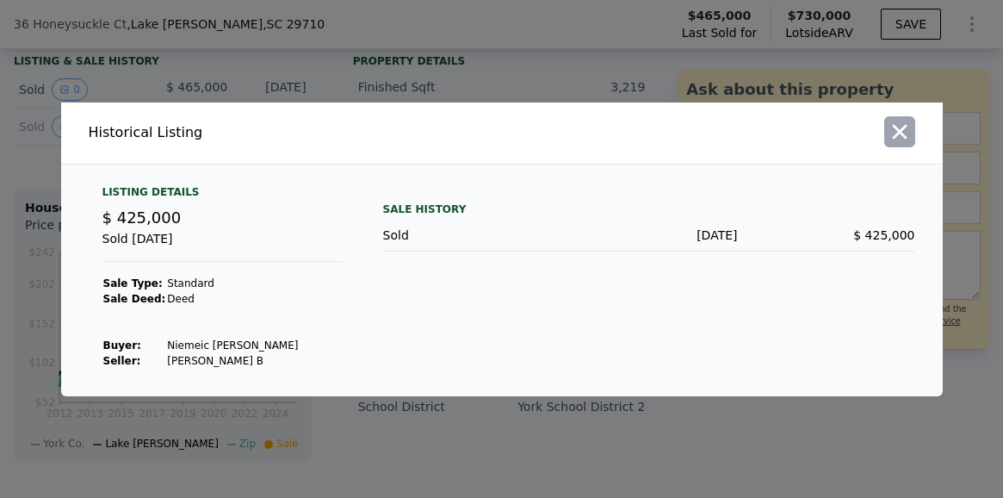 Image resolution: width=1003 pixels, height=498 pixels. I want to click on strong: Sale Type:, so click(133, 283).